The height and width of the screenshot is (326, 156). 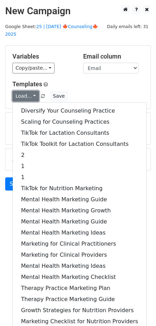 What do you see at coordinates (17, 184) in the screenshot?
I see `a: Send` at bounding box center [17, 184].